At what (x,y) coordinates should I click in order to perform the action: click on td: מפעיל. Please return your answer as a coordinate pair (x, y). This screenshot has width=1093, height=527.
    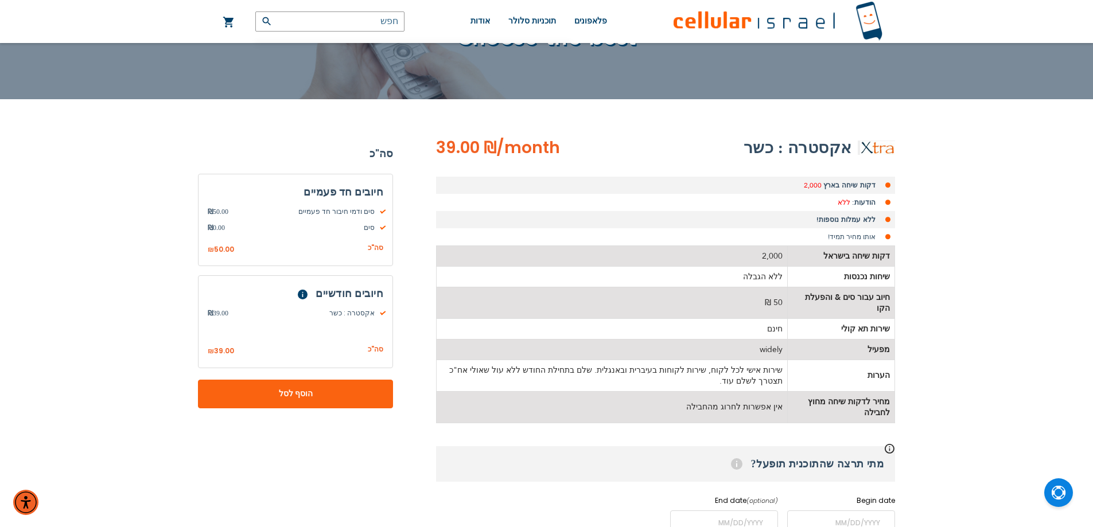
    Looking at the image, I should click on (841, 349).